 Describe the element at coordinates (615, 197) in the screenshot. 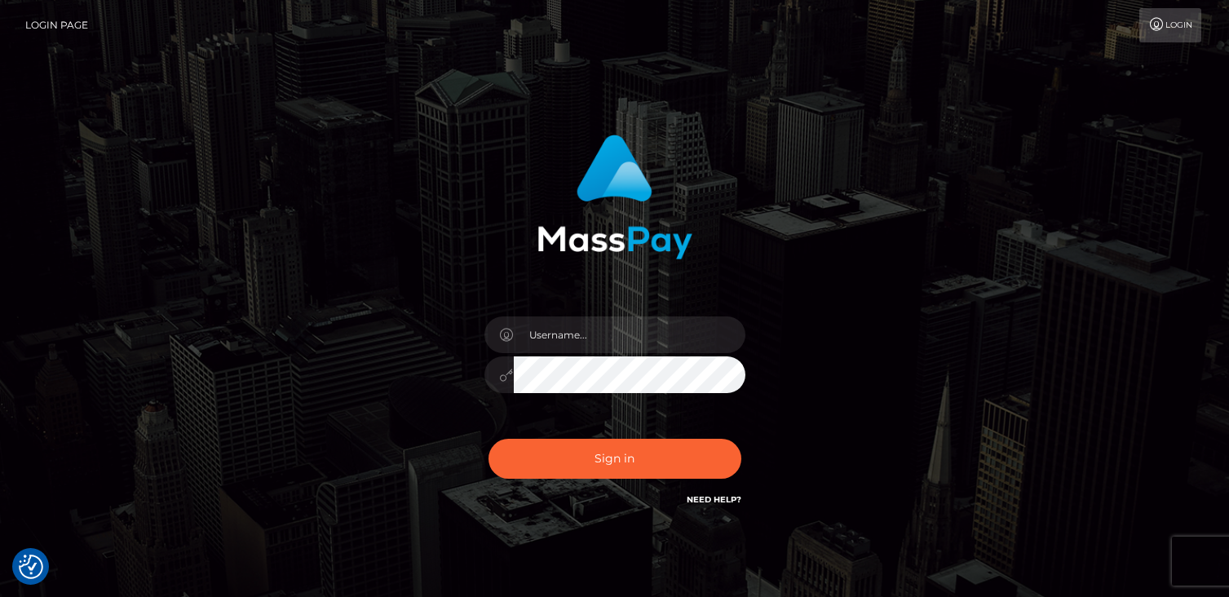

I see `img: MassPay Login` at that location.